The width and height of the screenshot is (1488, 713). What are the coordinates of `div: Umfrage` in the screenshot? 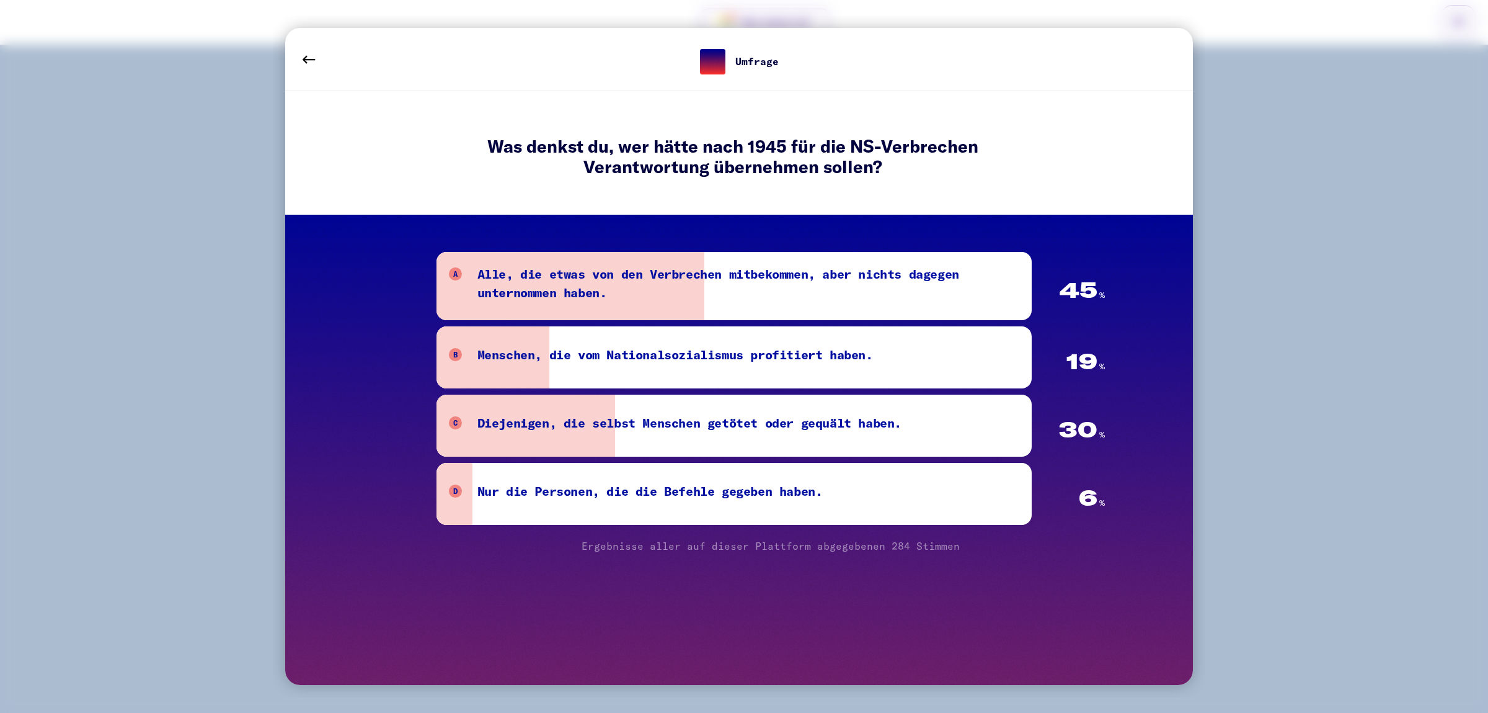 It's located at (757, 61).